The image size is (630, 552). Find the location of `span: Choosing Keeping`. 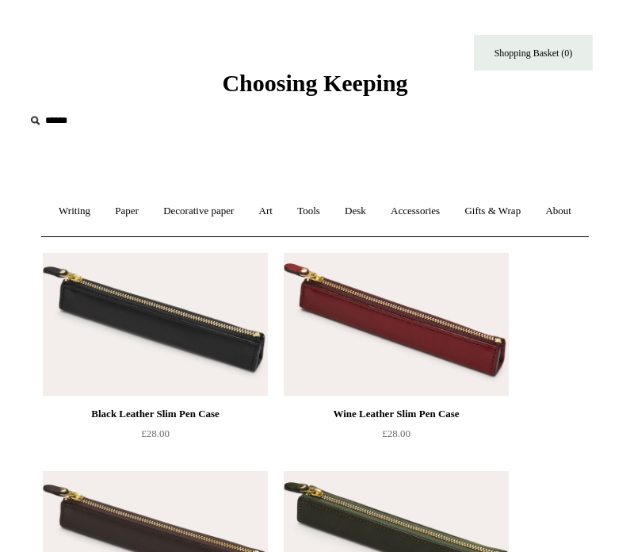

span: Choosing Keeping is located at coordinates (315, 82).